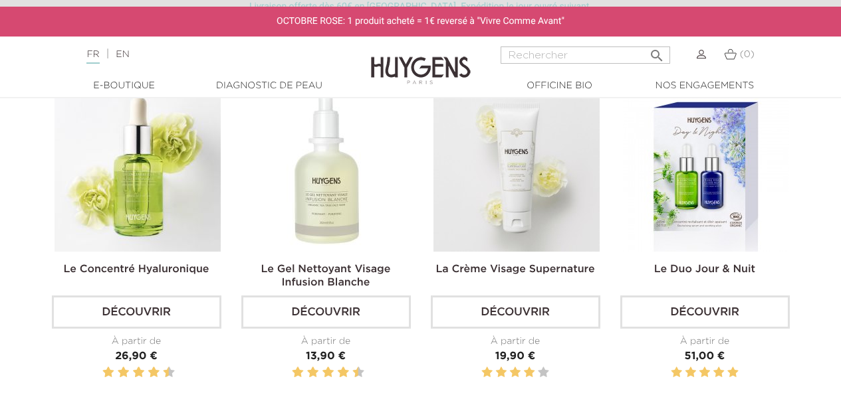  Describe the element at coordinates (269, 86) in the screenshot. I see `a: Diagnostic de peau` at that location.